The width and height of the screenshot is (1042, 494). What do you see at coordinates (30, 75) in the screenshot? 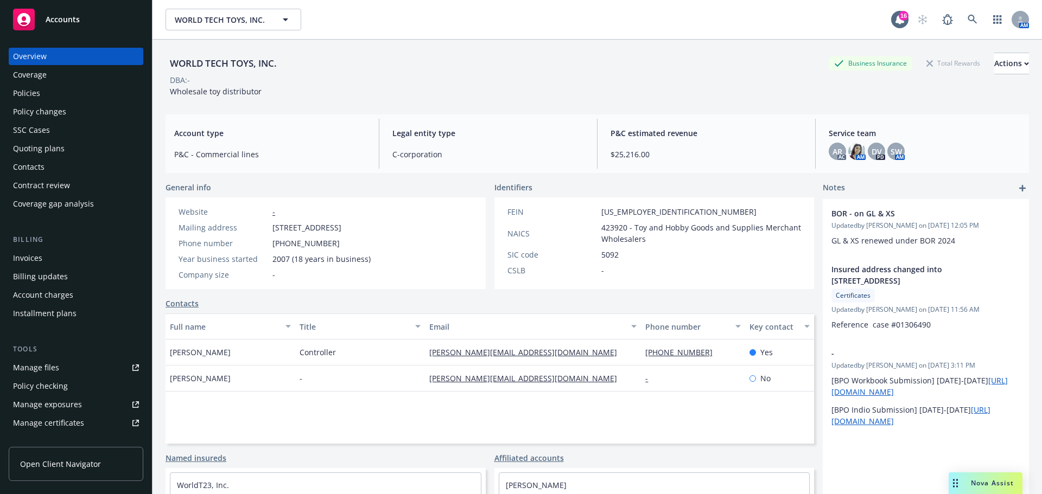
I see `div: Coverage` at bounding box center [30, 75].